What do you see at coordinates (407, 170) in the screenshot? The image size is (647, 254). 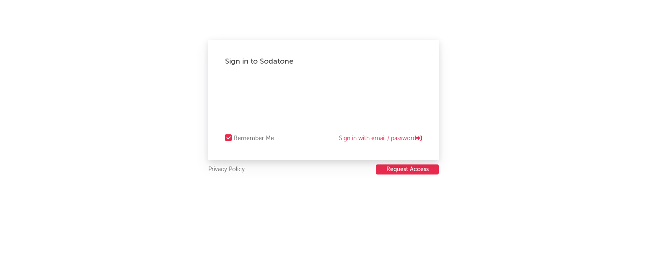 I see `a: Request Access` at bounding box center [407, 170].